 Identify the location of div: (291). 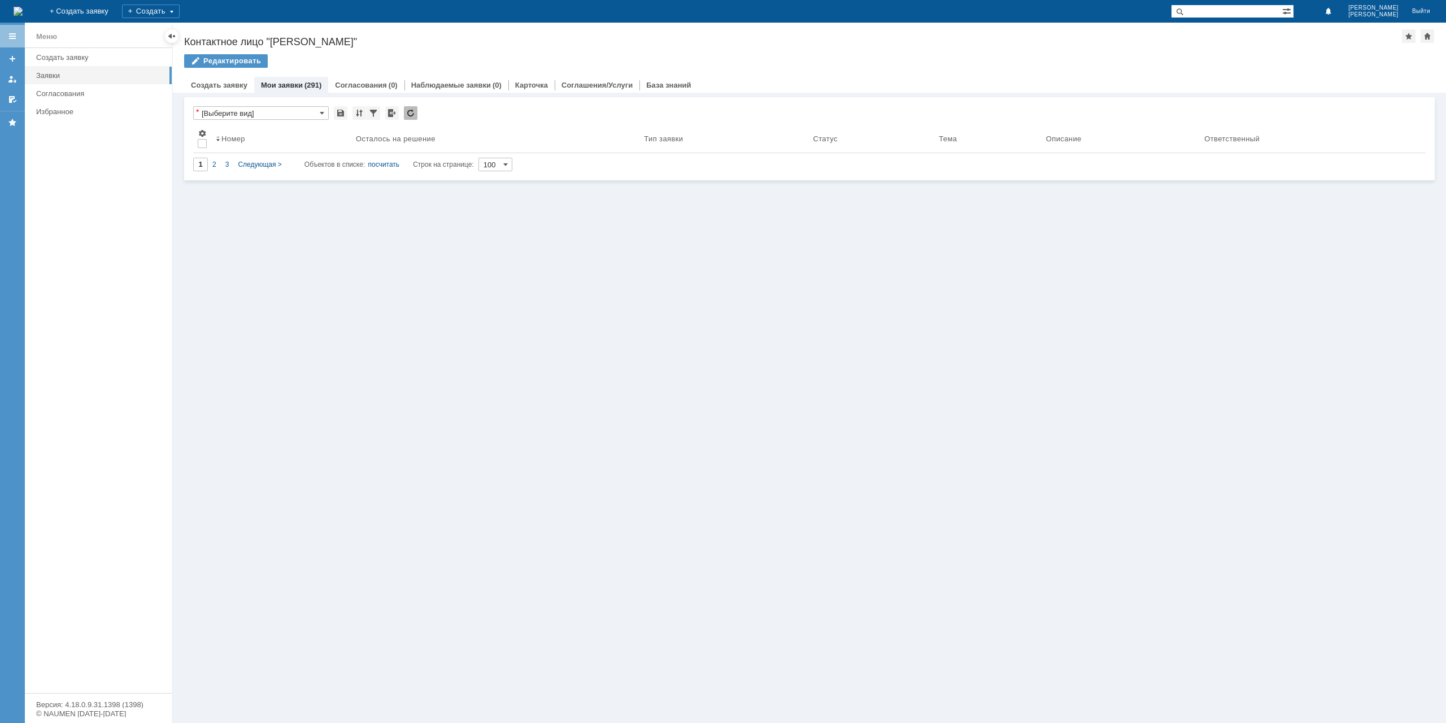
(313, 85).